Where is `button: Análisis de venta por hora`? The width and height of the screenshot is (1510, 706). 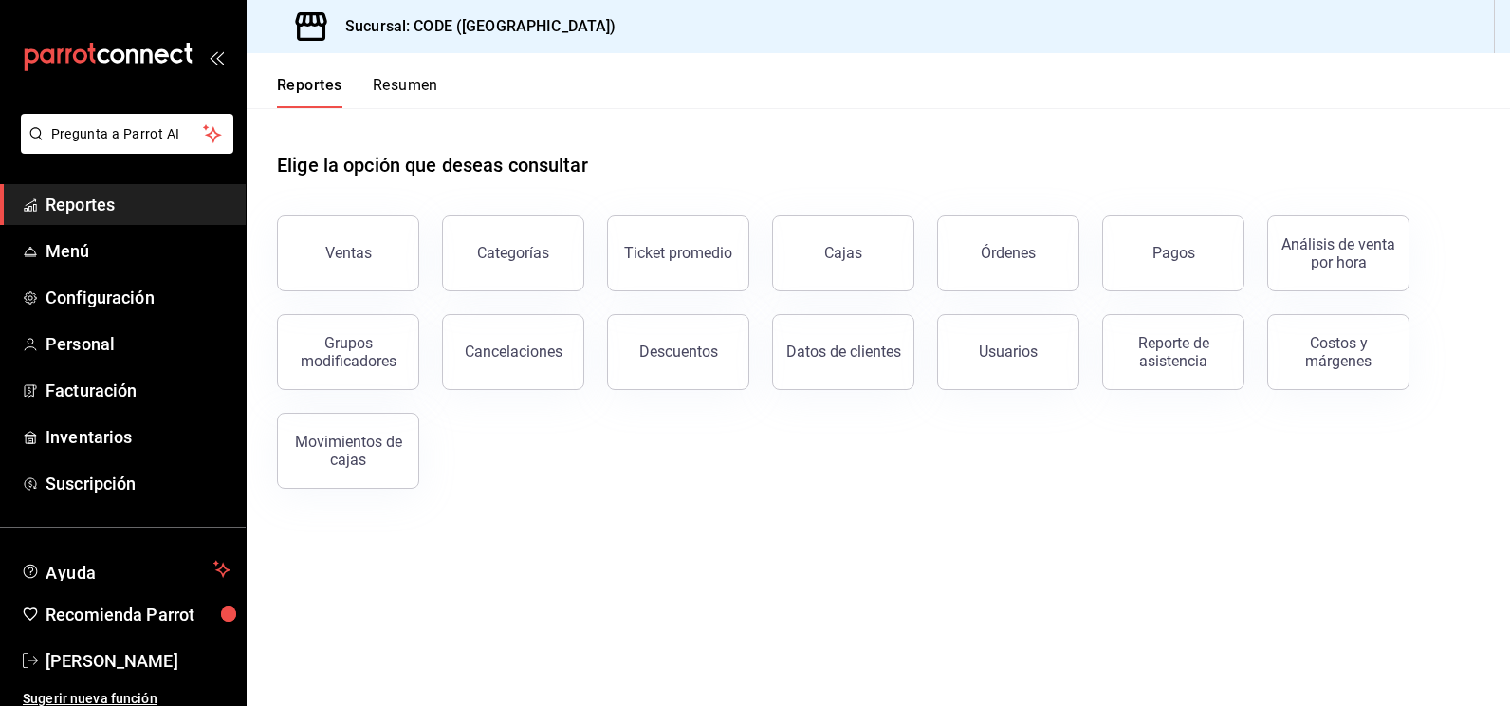 button: Análisis de venta por hora is located at coordinates (1338, 253).